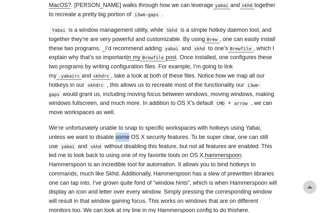 This screenshot has height=213, width=326. What do you see at coordinates (248, 5) in the screenshot?
I see `a: skhd` at bounding box center [248, 5].